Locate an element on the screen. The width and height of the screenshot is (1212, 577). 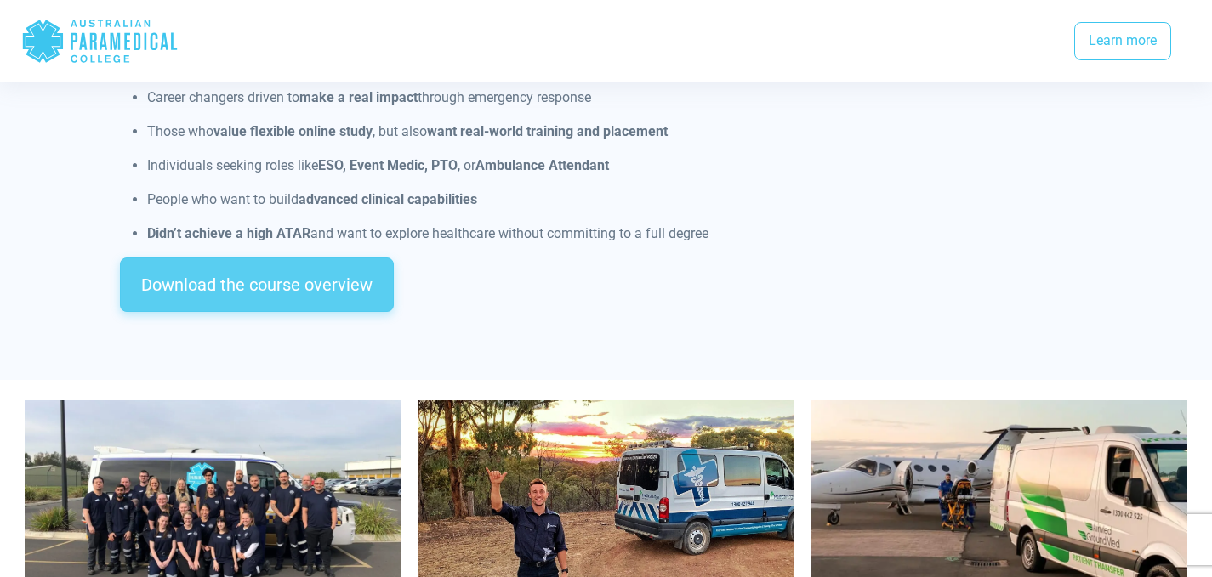
strong: Didn’t achieve a high ATAR is located at coordinates (229, 233).